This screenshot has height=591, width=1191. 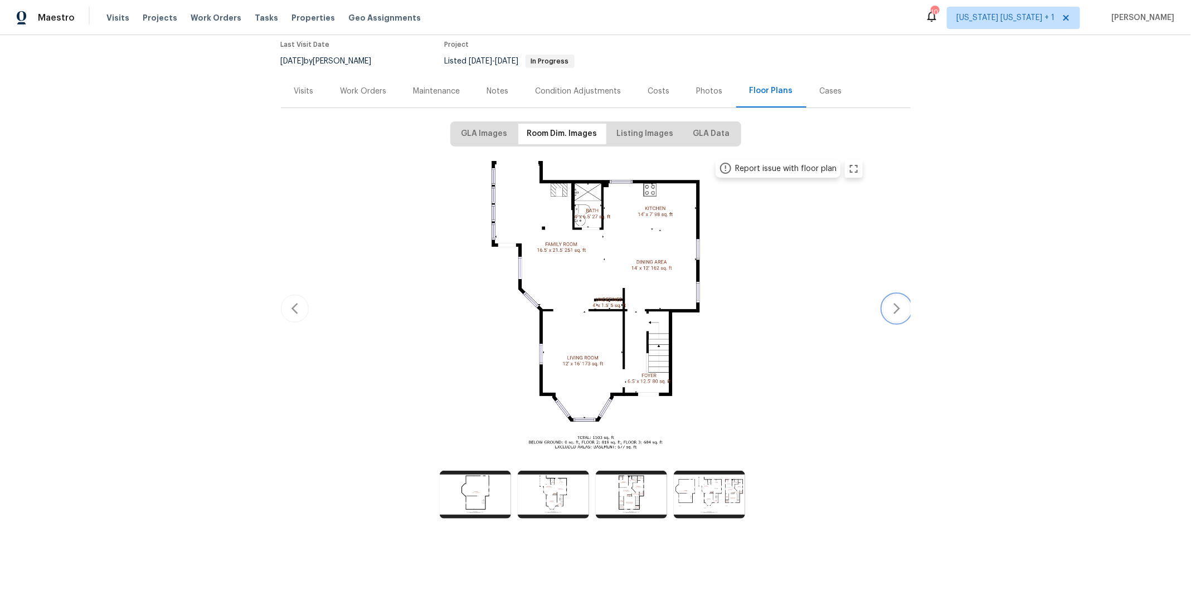 I want to click on button: zoom in, so click(x=854, y=169).